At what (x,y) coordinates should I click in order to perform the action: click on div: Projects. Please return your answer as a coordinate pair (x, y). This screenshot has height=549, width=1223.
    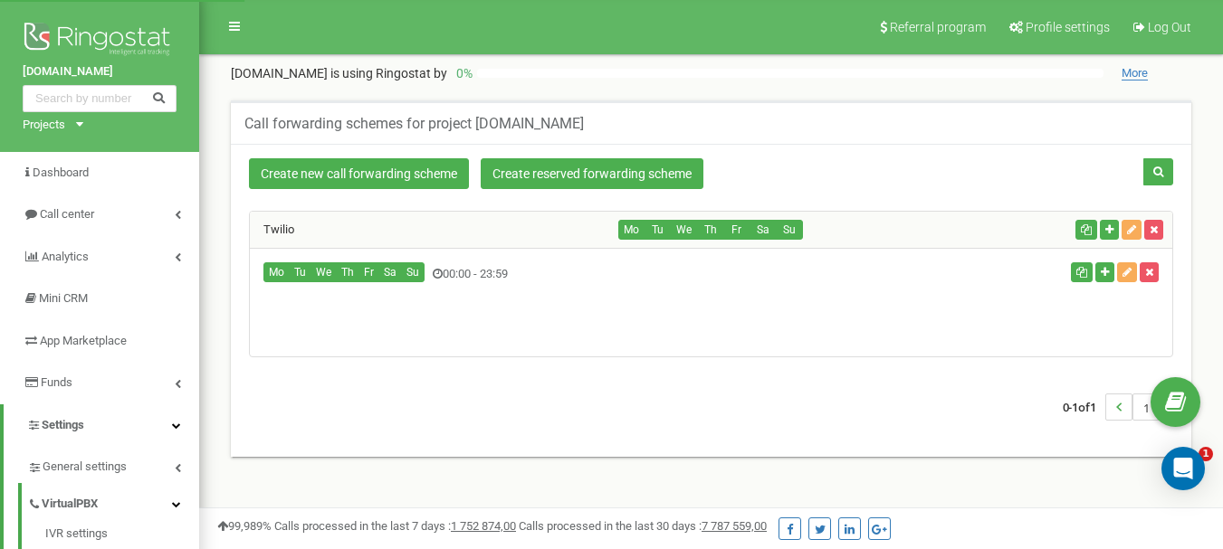
    Looking at the image, I should click on (43, 125).